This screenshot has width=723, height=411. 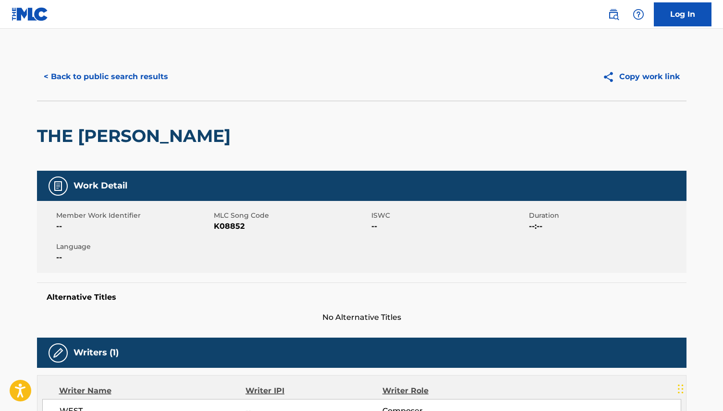 I want to click on h5: Writers (1), so click(x=96, y=353).